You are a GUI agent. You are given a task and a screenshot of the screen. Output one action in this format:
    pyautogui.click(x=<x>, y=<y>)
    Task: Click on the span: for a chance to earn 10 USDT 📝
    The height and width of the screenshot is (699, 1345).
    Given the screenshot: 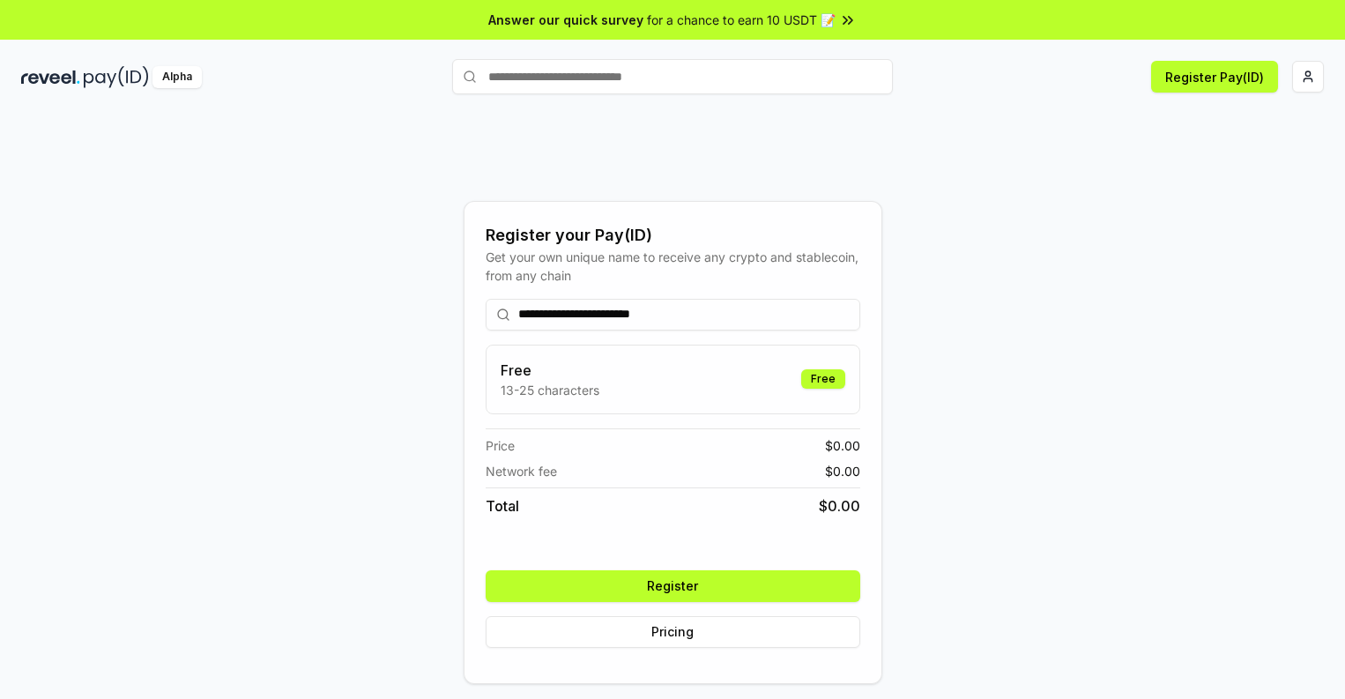 What is the action you would take?
    pyautogui.click(x=741, y=19)
    